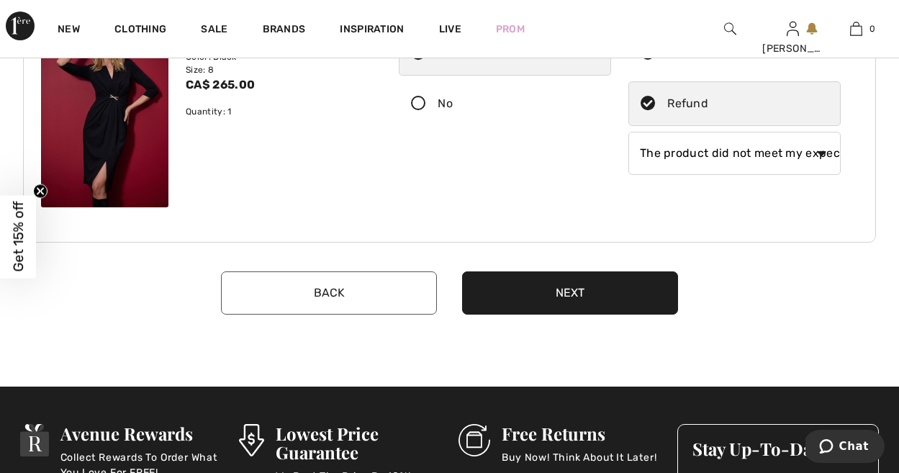  Describe the element at coordinates (140, 30) in the screenshot. I see `a: Clothing` at that location.